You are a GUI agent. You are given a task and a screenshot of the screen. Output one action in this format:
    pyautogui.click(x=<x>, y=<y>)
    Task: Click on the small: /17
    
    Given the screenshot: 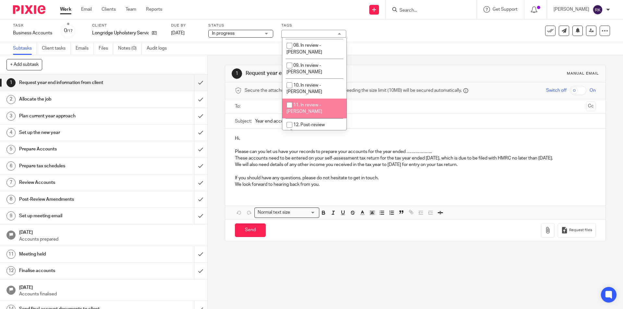 What is the action you would take?
    pyautogui.click(x=70, y=31)
    